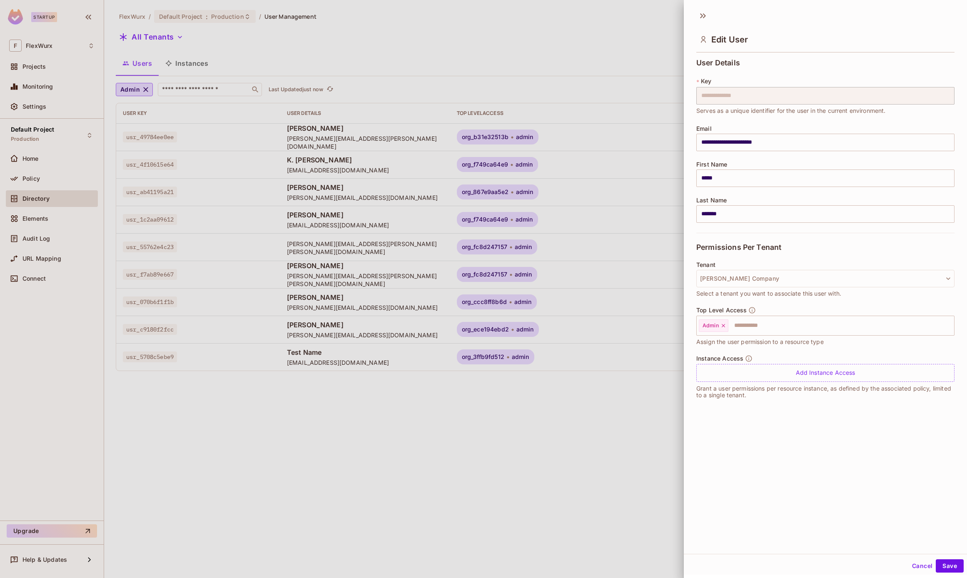  I want to click on span: Instance Access, so click(720, 359).